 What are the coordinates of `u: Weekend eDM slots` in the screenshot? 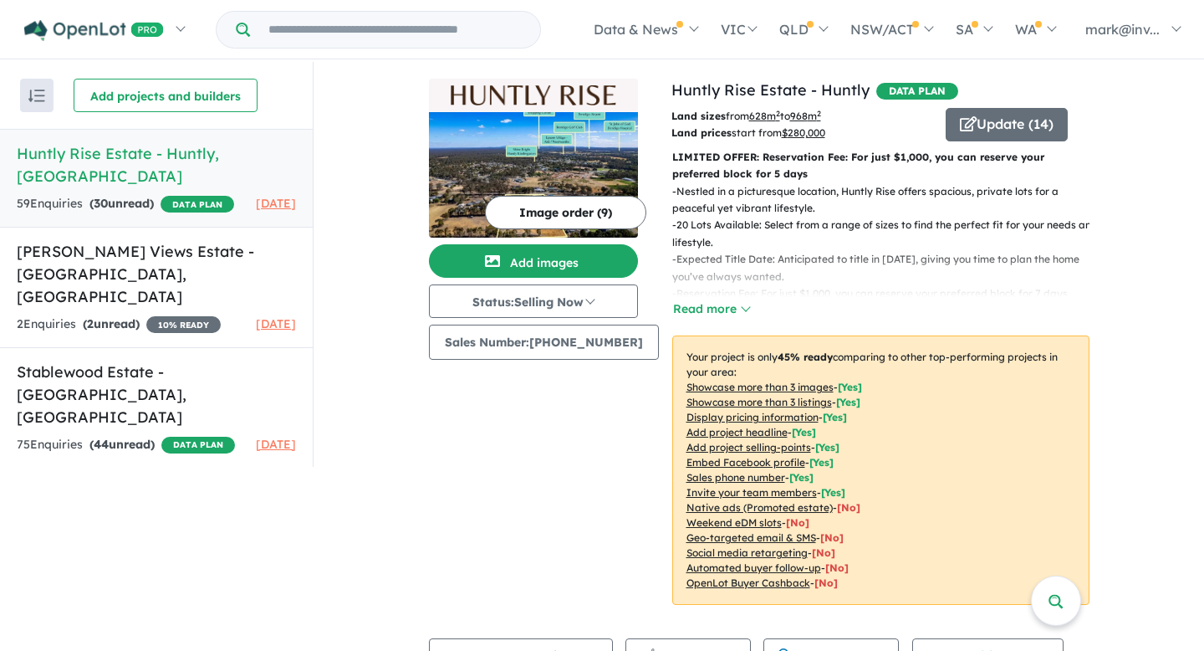 It's located at (734, 522).